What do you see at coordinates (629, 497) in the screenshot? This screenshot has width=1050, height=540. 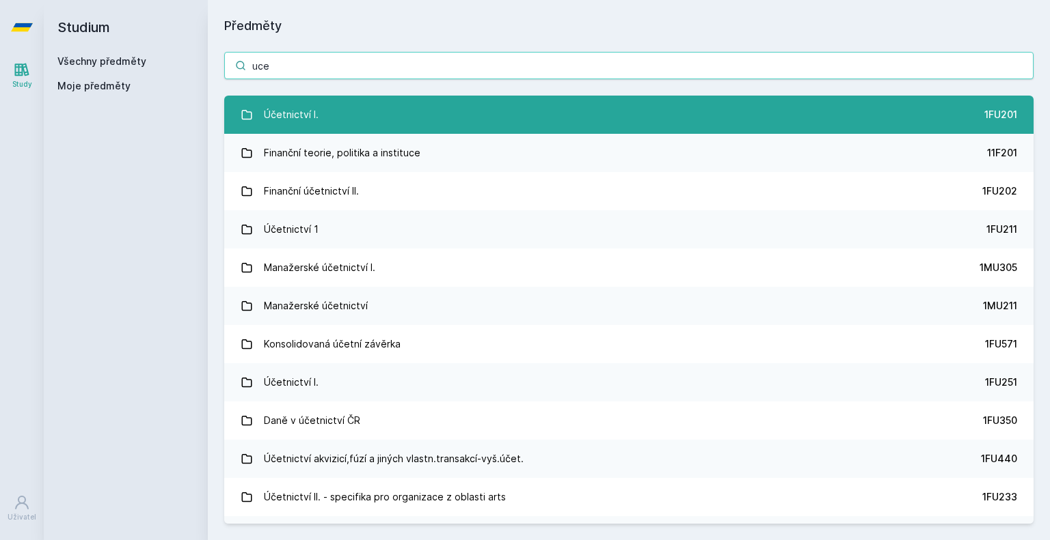 I see `a: Účetnictví II. - specifika pro organizace z oblasti arts 1FU233` at bounding box center [629, 497].